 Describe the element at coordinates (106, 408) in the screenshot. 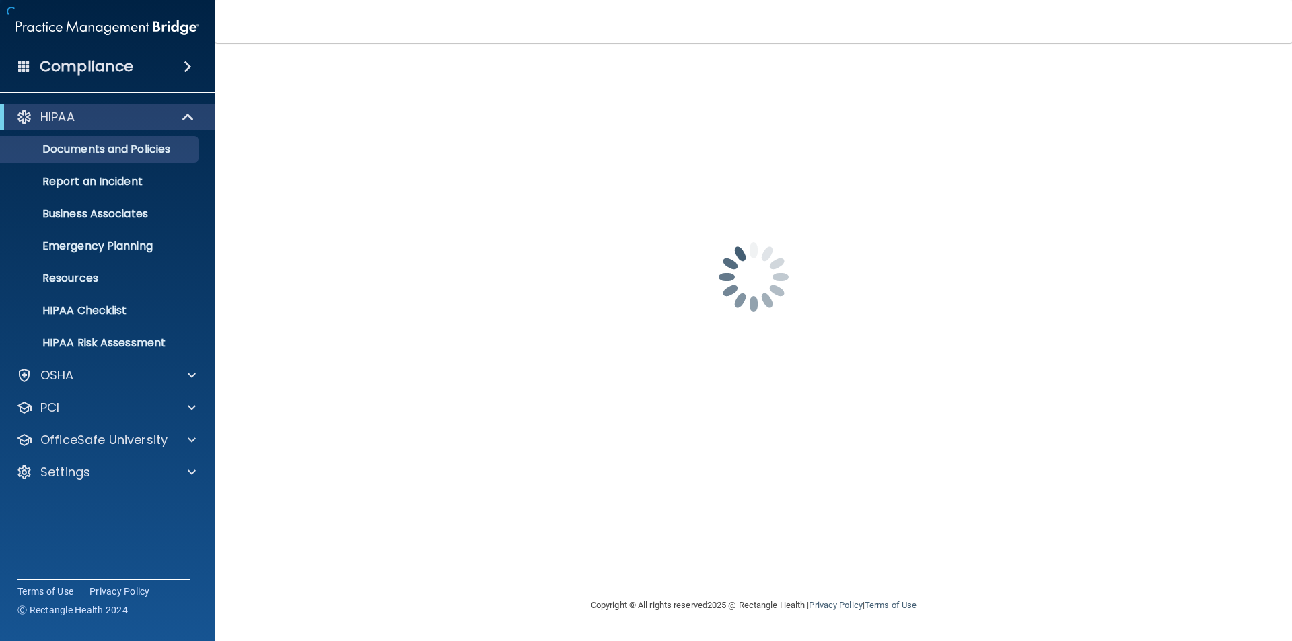

I see `a: PCI` at that location.